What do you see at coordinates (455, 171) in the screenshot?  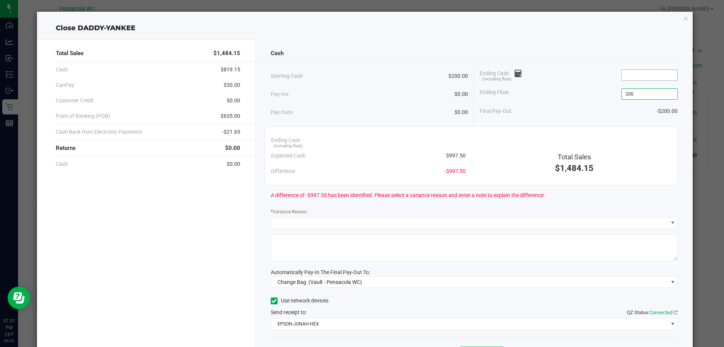 I see `span: -$997.50` at bounding box center [455, 171].